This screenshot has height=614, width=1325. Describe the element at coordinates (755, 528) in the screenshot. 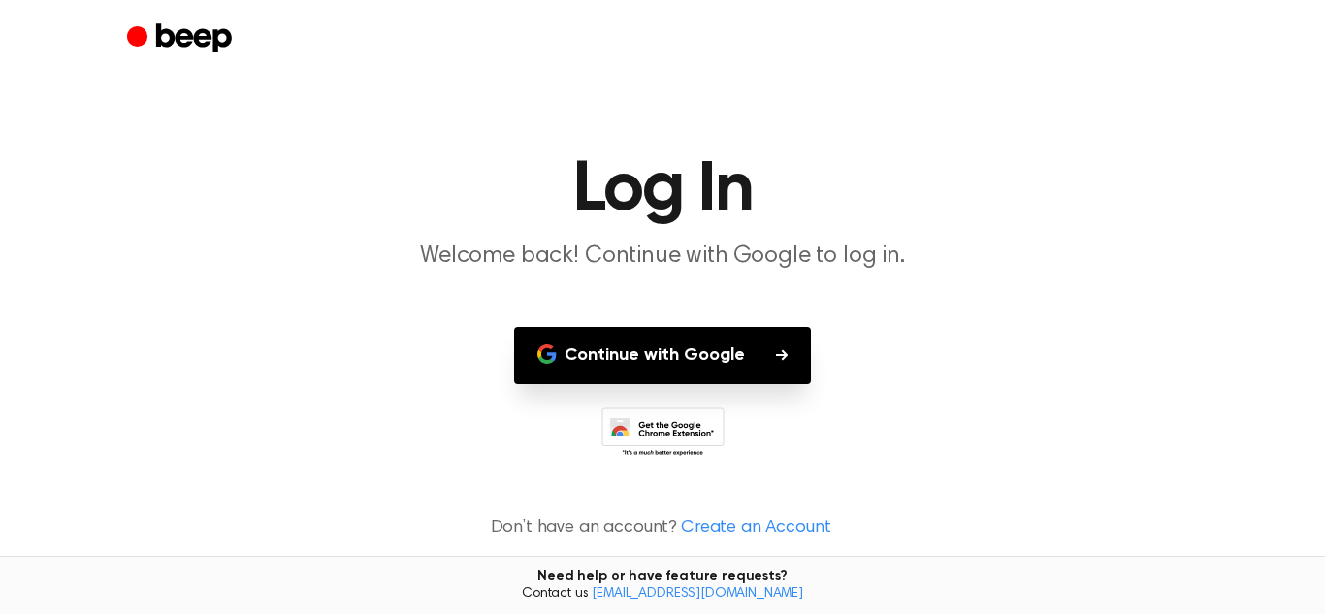

I see `a: Create an Account` at that location.